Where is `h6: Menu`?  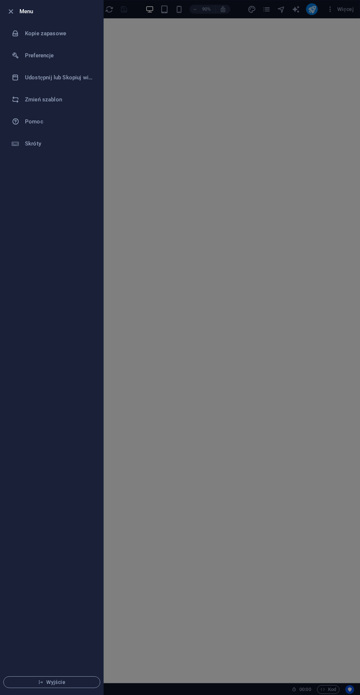 h6: Menu is located at coordinates (58, 11).